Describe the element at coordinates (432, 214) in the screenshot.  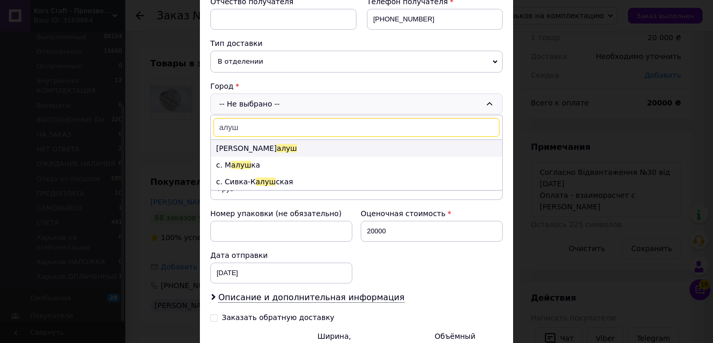
I see `div: Оценочная стоимость` at that location.